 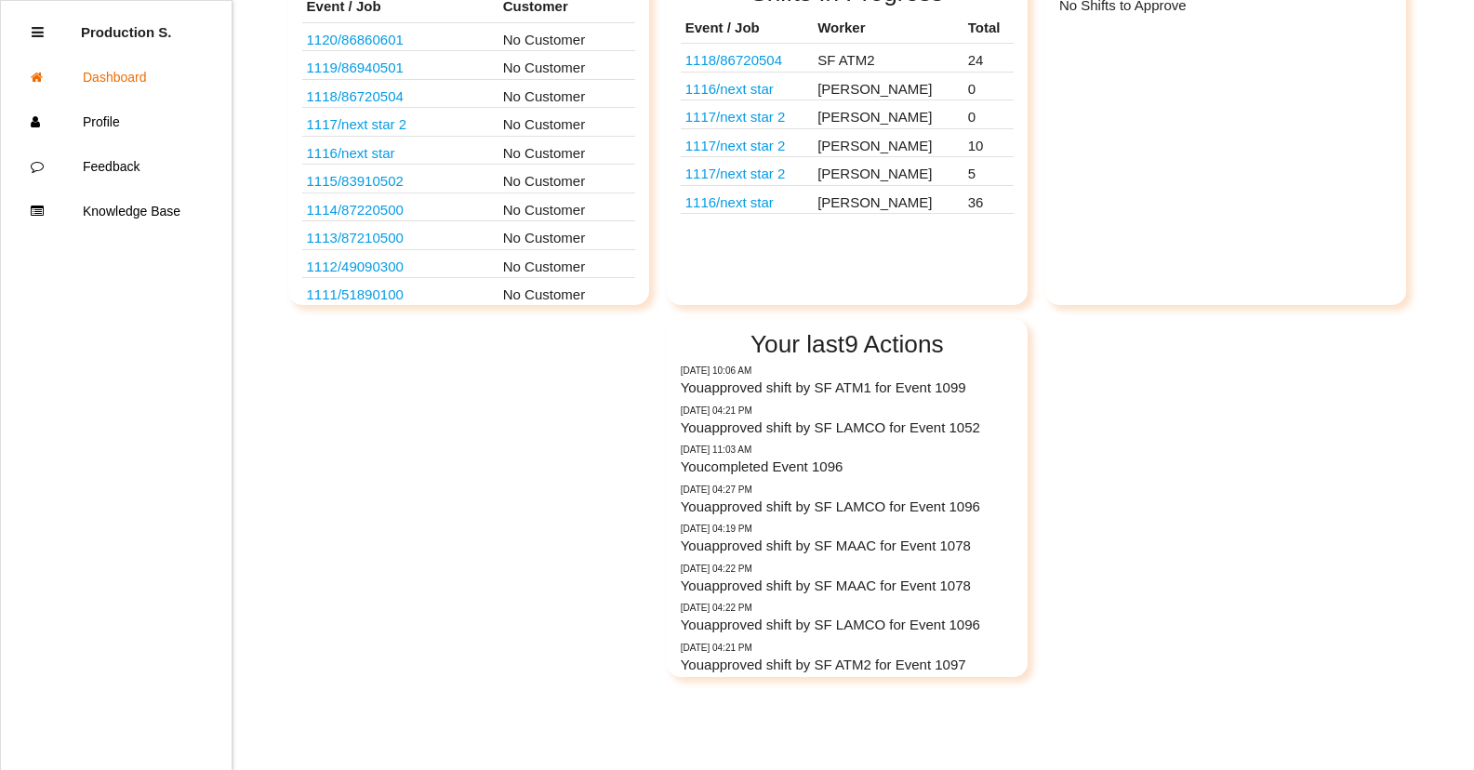 I want to click on a: Feedback, so click(x=116, y=167).